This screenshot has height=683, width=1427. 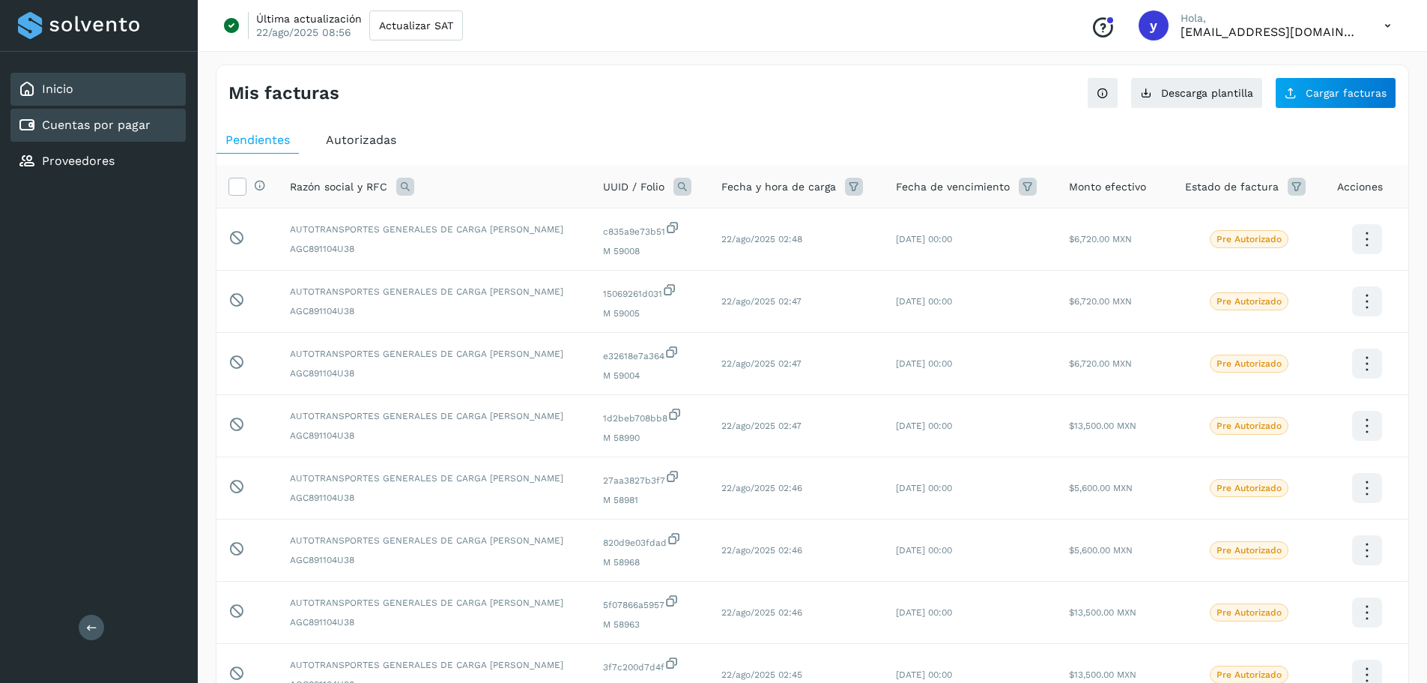 What do you see at coordinates (58, 88) in the screenshot?
I see `a: Inicio` at bounding box center [58, 88].